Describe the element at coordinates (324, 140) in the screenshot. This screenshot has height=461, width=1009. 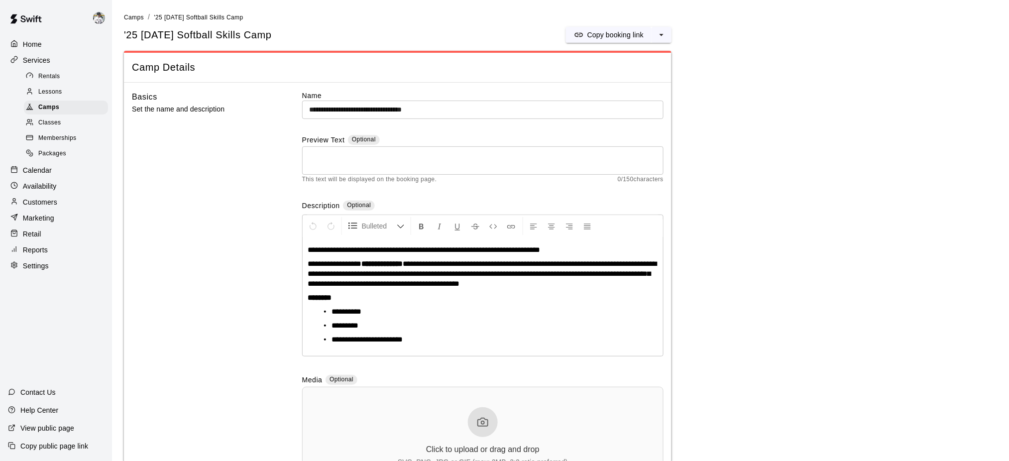
I see `label: Preview Text` at that location.